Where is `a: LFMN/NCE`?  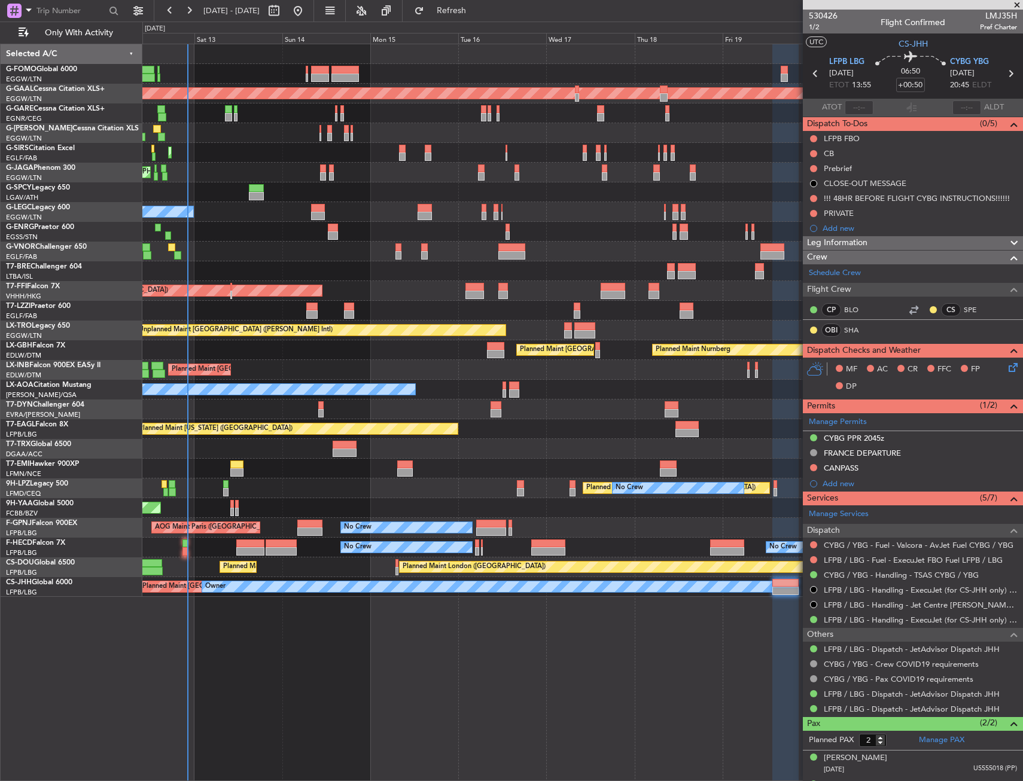 a: LFMN/NCE is located at coordinates (23, 474).